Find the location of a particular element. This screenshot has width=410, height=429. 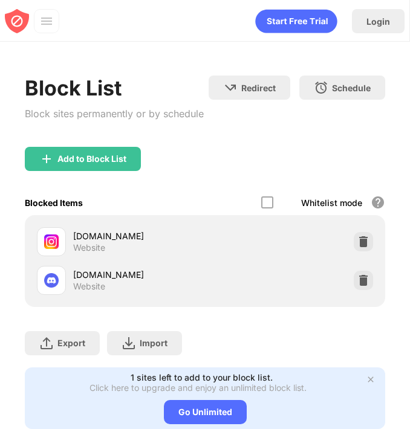

div: Block sites permanently or by schedule is located at coordinates (114, 114).